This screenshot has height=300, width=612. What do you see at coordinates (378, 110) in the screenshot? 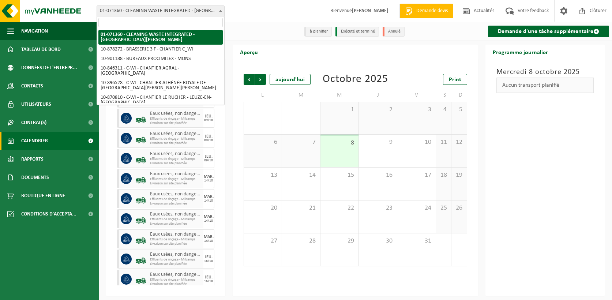
I see `span: 2` at bounding box center [378, 110].